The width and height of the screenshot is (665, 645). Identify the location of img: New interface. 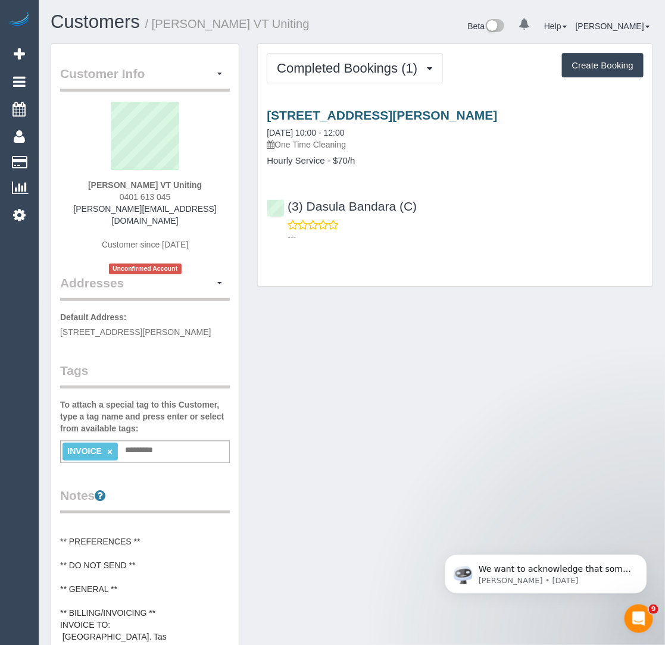
(494, 27).